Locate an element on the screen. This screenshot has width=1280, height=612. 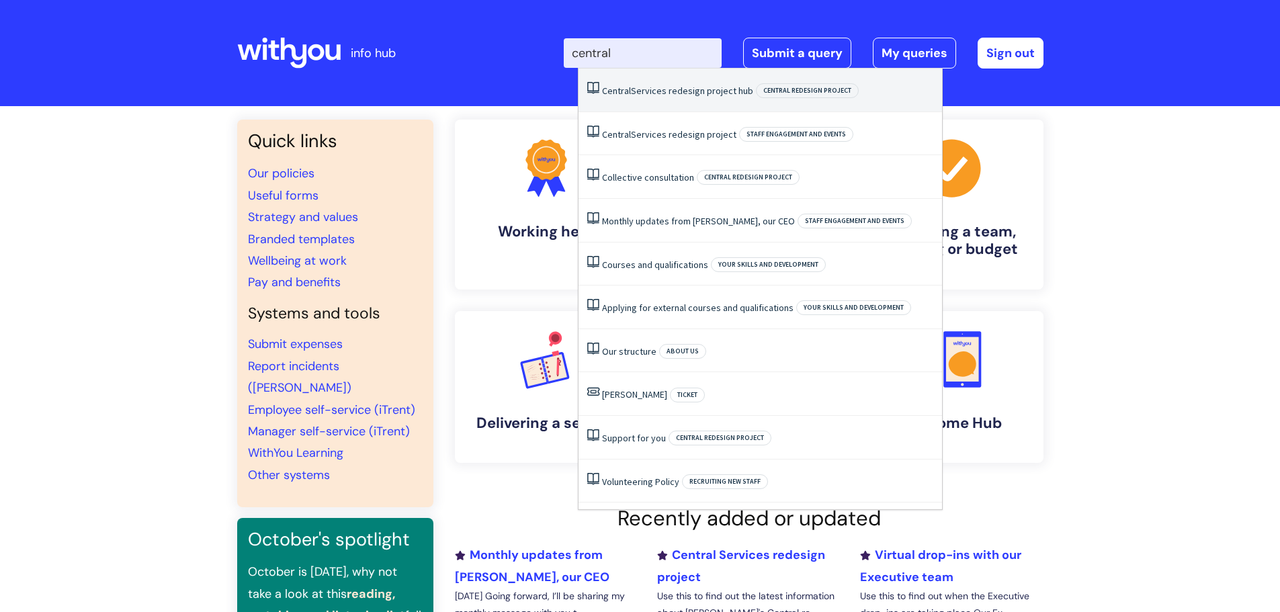
a: Delivering a service is located at coordinates (546, 387).